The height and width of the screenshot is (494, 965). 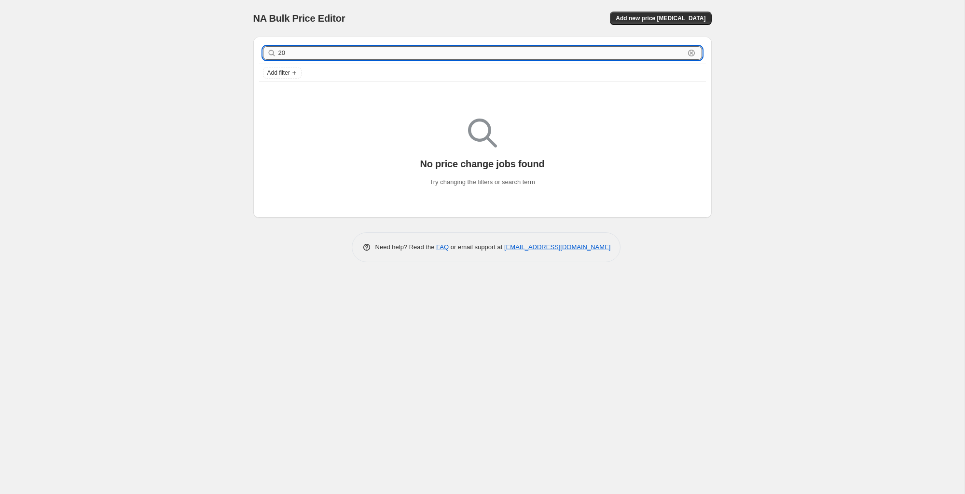 What do you see at coordinates (299, 18) in the screenshot?
I see `span: NA Bulk Price Editor` at bounding box center [299, 18].